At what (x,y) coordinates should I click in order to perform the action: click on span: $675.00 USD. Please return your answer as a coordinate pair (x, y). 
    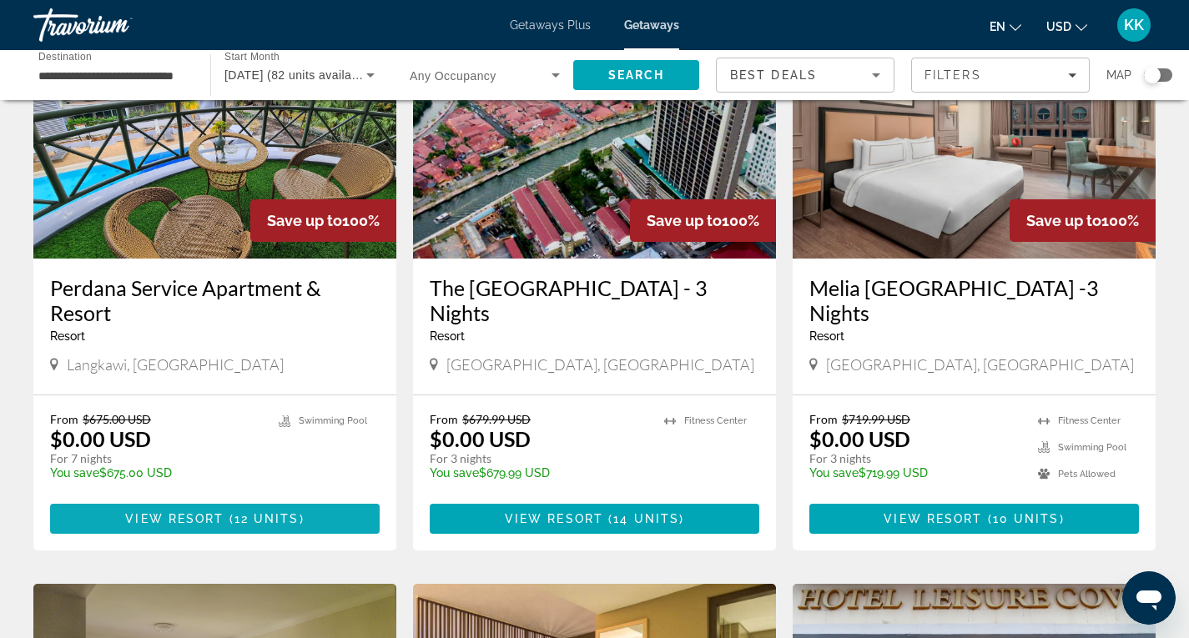
    Looking at the image, I should click on (117, 419).